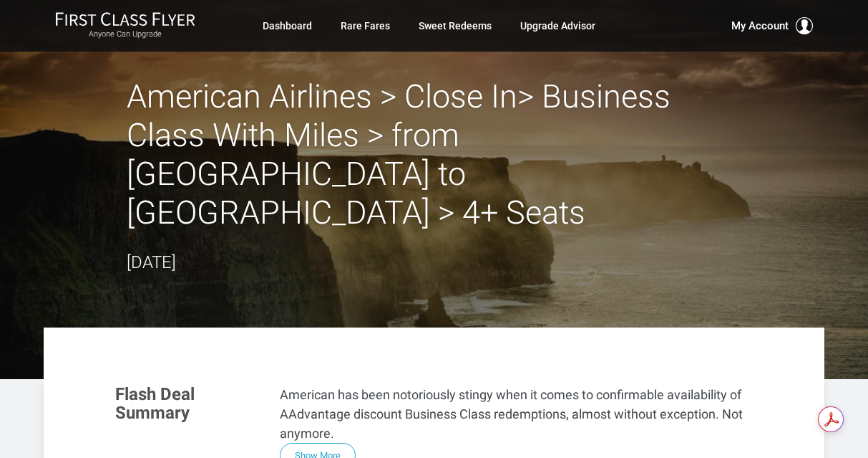  Describe the element at coordinates (455, 26) in the screenshot. I see `a: Sweet Redeems` at that location.